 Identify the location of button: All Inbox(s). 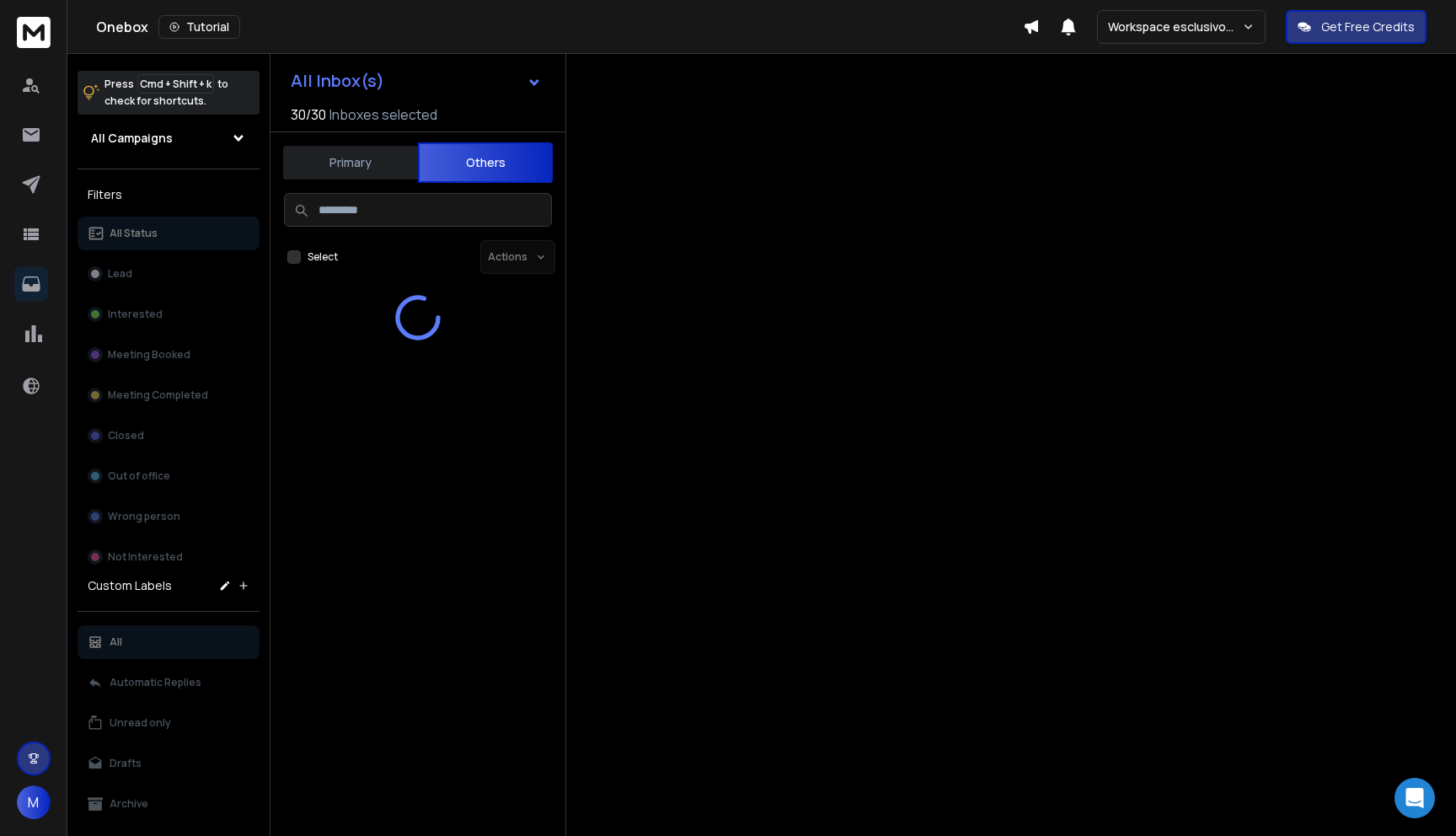
(416, 81).